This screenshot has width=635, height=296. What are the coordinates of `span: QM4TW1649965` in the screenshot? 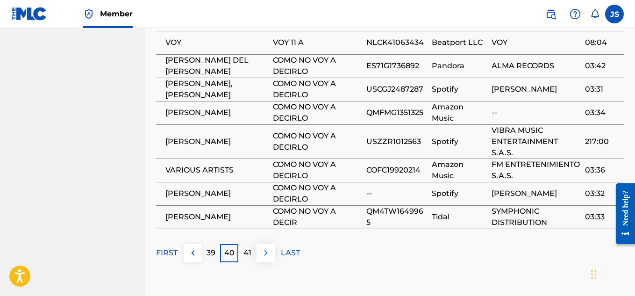 It's located at (397, 217).